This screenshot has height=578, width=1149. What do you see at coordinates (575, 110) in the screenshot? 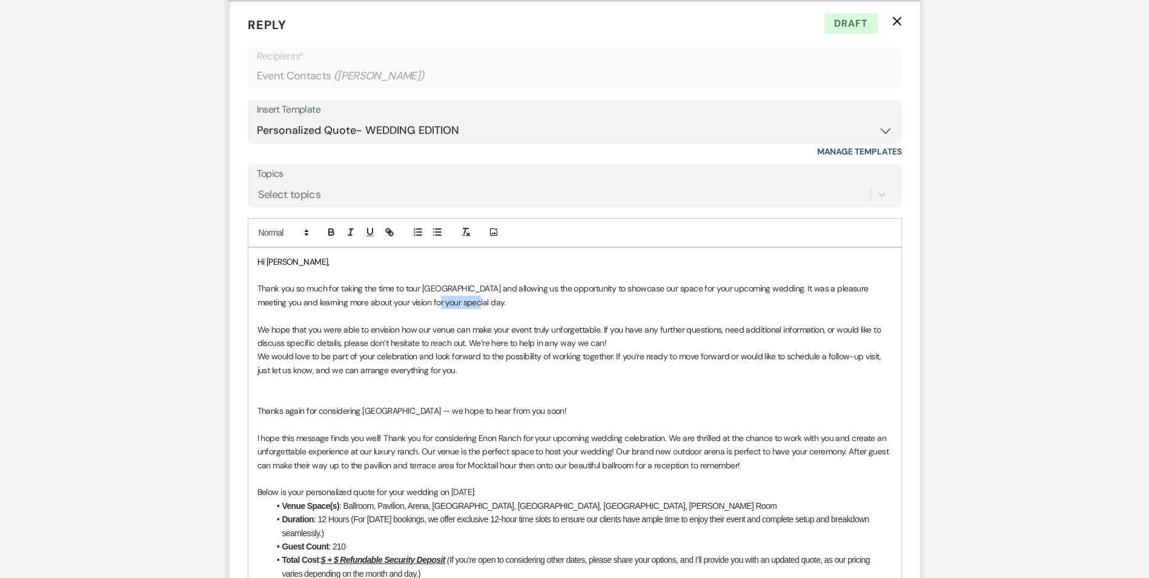
I see `div: Insert Template` at bounding box center [575, 110].